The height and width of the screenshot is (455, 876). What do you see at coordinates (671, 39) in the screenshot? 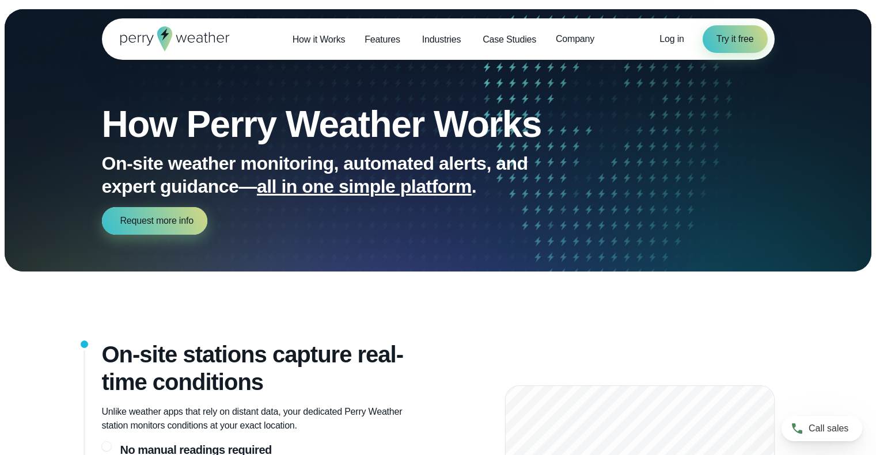
I see `a: Log in` at bounding box center [671, 39].